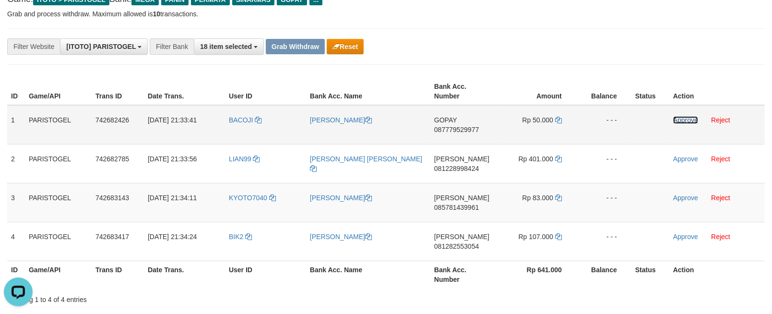 The width and height of the screenshot is (772, 314). What do you see at coordinates (112, 236) in the screenshot?
I see `span: 742683417` at bounding box center [112, 236].